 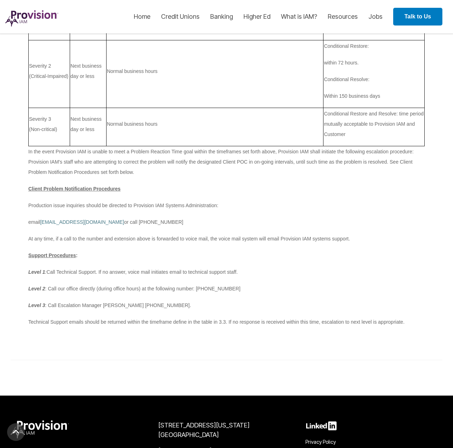 I want to click on a: Resources, so click(x=343, y=17).